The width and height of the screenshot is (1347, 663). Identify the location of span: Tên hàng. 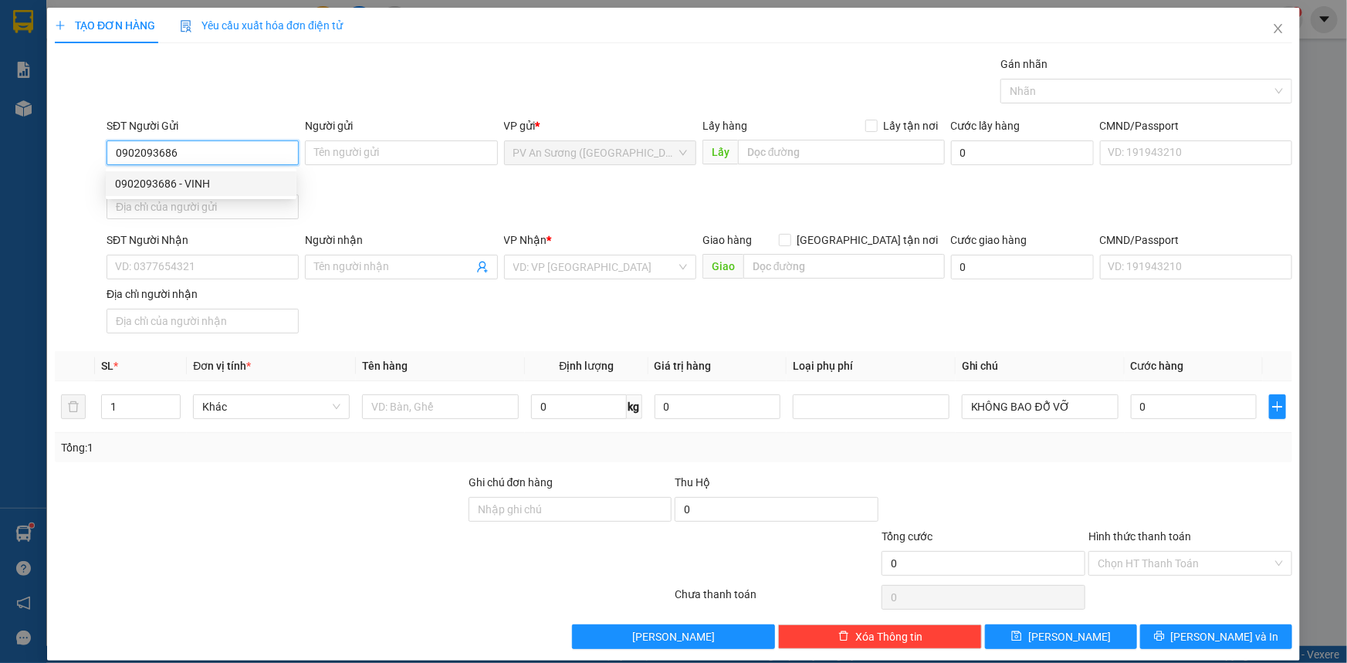
(384, 366).